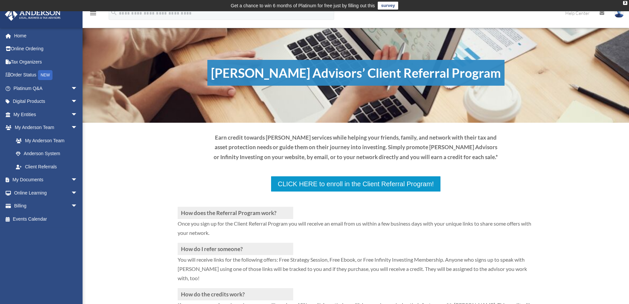 The image size is (629, 304). Describe the element at coordinates (46, 101) in the screenshot. I see `a: Digital Productsarrow_drop_down` at that location.